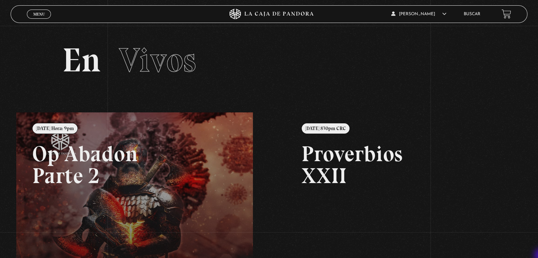 The image size is (538, 258). I want to click on span: Menu, so click(39, 14).